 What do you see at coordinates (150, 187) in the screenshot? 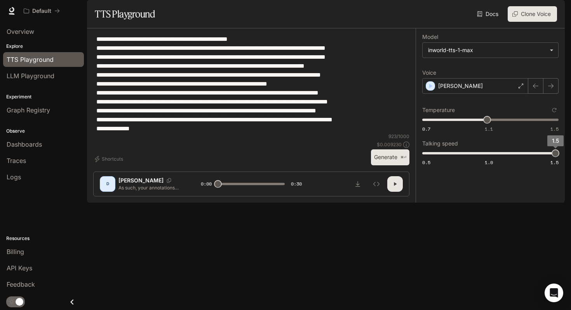
I see `p: As such, your annotations can serve as the basis for the more extensive contributions you will be...` at bounding box center [150, 187].